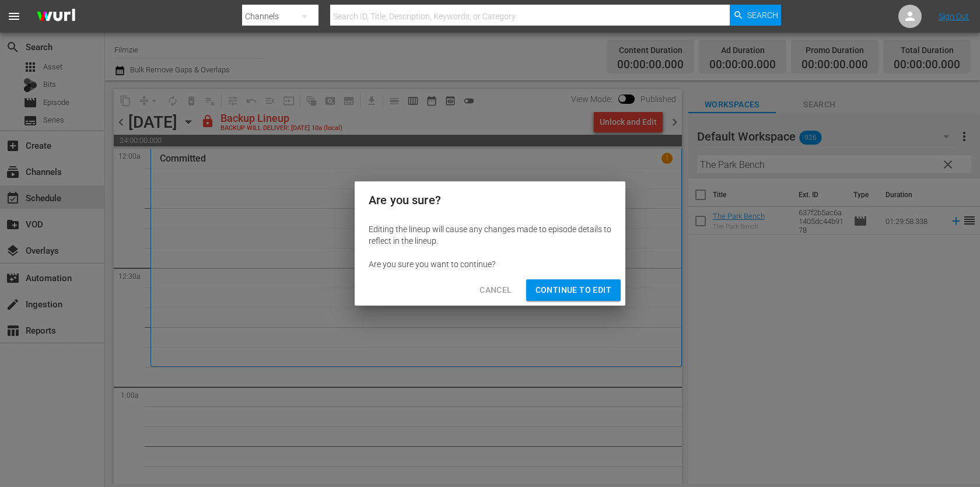 Image resolution: width=980 pixels, height=487 pixels. I want to click on span: Search, so click(763, 15).